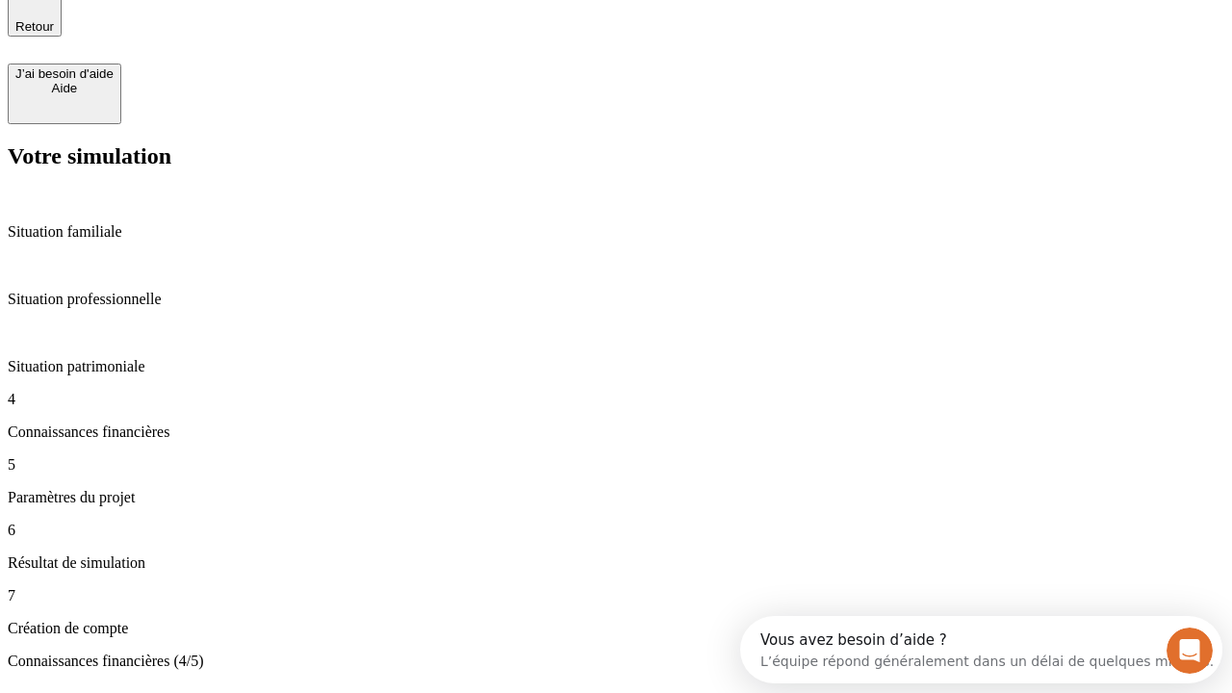 Image resolution: width=1232 pixels, height=693 pixels. I want to click on p: Connaissances financières (4/5), so click(616, 661).